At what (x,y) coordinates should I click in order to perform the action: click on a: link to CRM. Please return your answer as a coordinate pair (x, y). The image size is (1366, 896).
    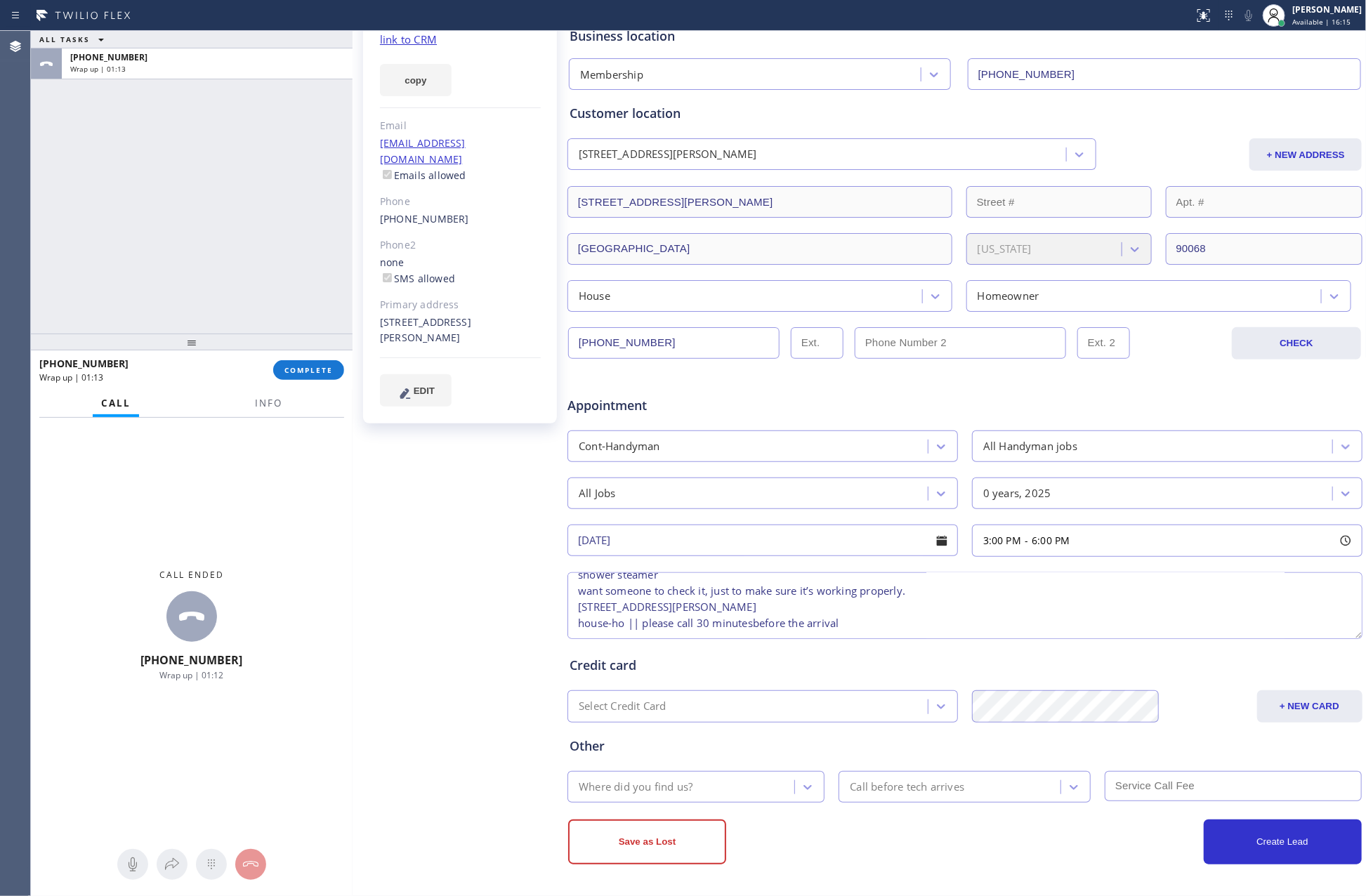
    Looking at the image, I should click on (408, 39).